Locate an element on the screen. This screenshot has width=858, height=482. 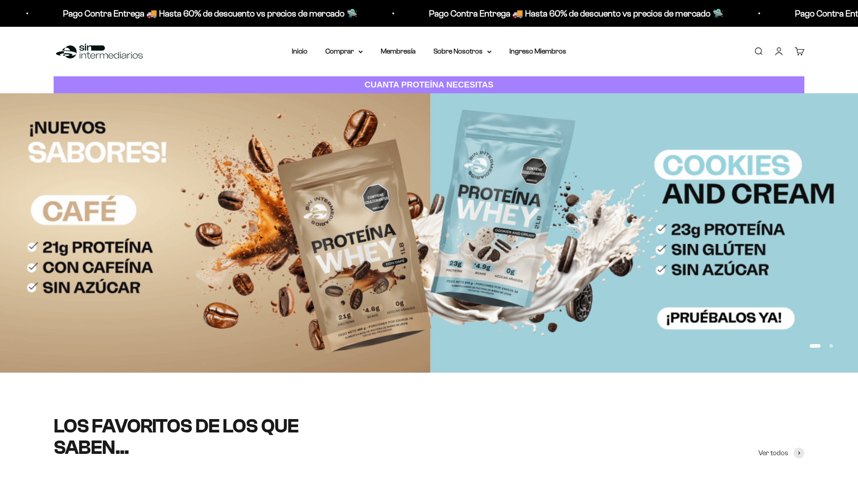
summary: Sobre Nosotros is located at coordinates (462, 51).